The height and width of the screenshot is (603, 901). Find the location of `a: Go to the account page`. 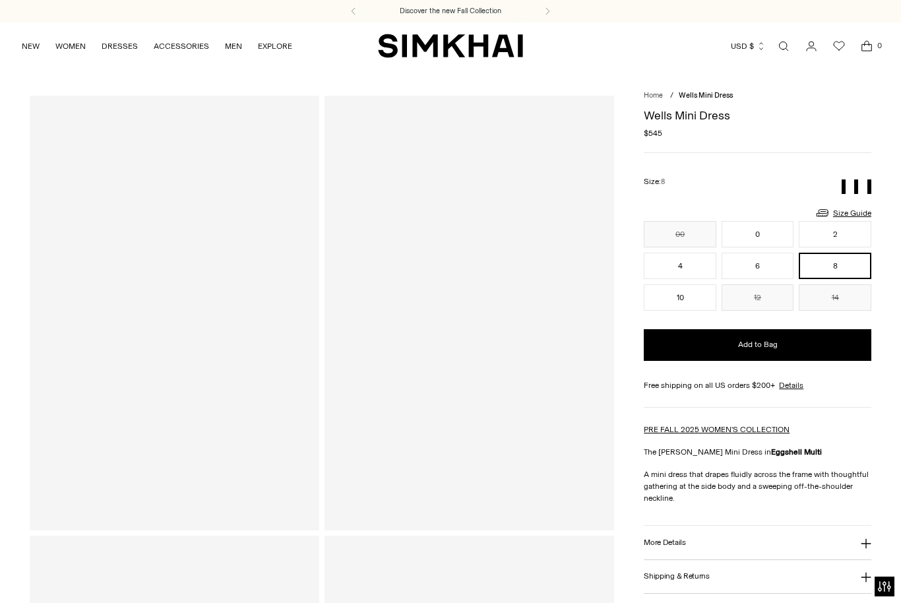

a: Go to the account page is located at coordinates (812, 46).